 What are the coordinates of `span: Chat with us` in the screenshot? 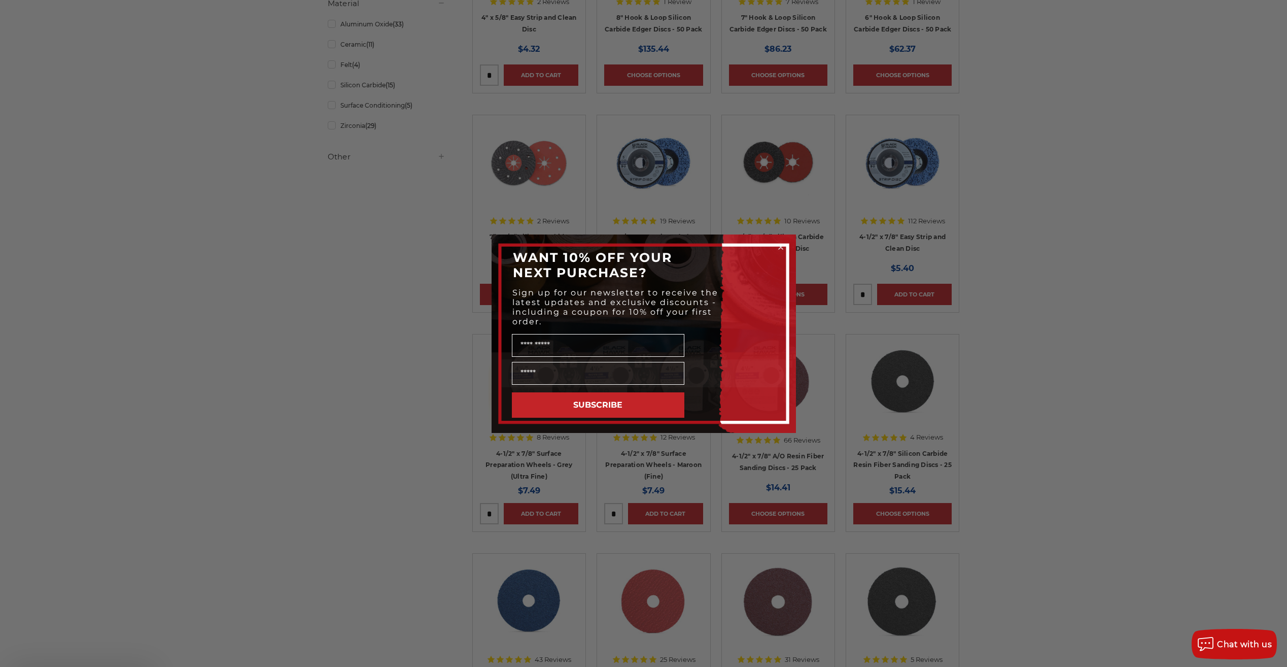 It's located at (1245, 644).